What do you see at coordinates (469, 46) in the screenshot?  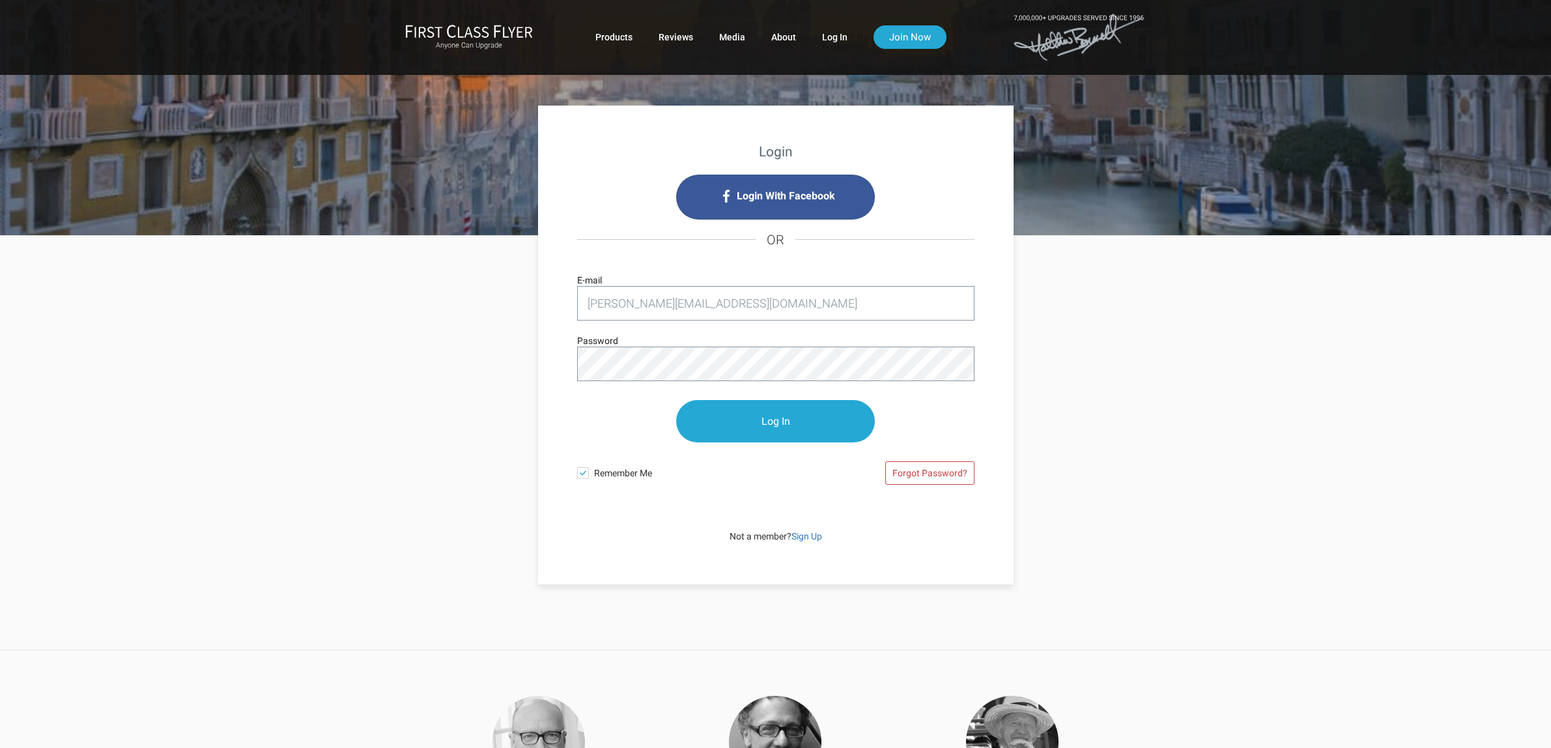 I see `small: Anyone Can Upgrade` at bounding box center [469, 46].